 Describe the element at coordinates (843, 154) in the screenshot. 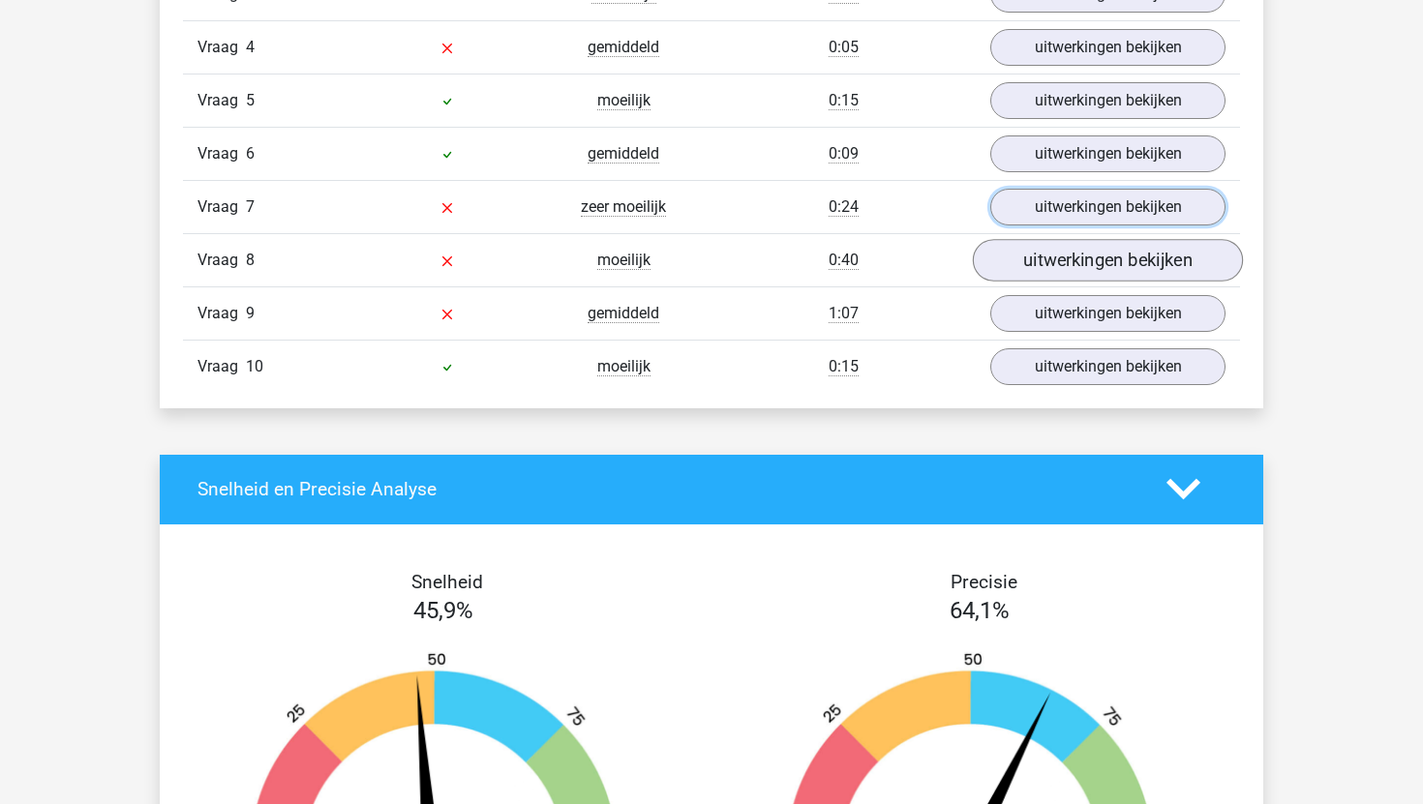

I see `span: 0:09` at that location.